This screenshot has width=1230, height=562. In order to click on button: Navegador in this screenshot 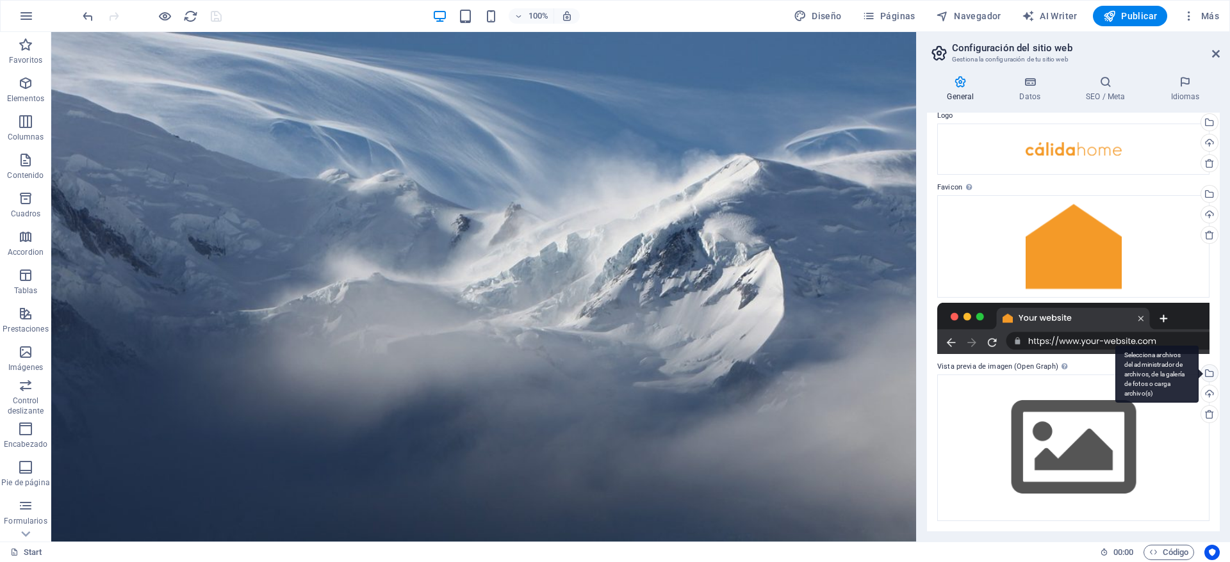, I will do `click(968, 16)`.